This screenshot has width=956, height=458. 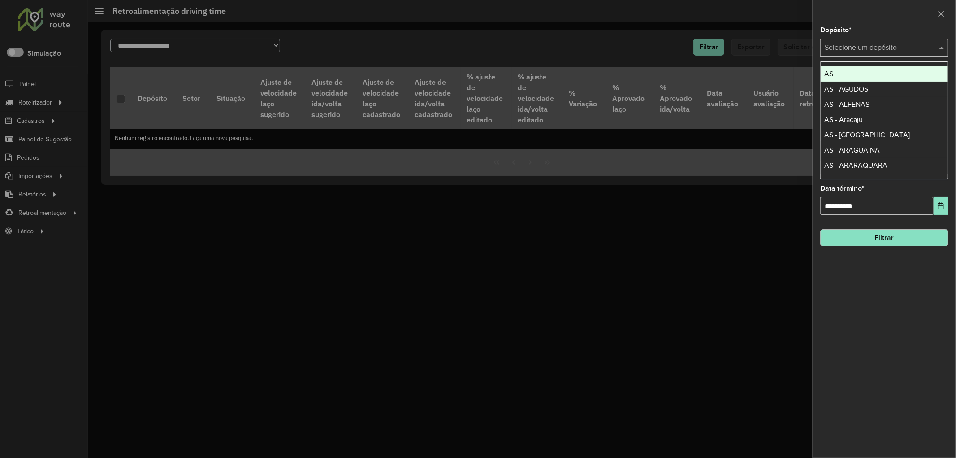 I want to click on label: Data término, so click(x=843, y=188).